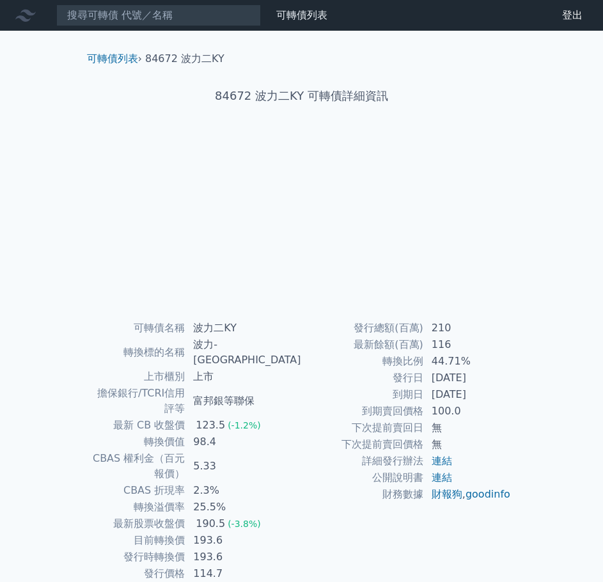  I want to click on td: 100.0, so click(467, 411).